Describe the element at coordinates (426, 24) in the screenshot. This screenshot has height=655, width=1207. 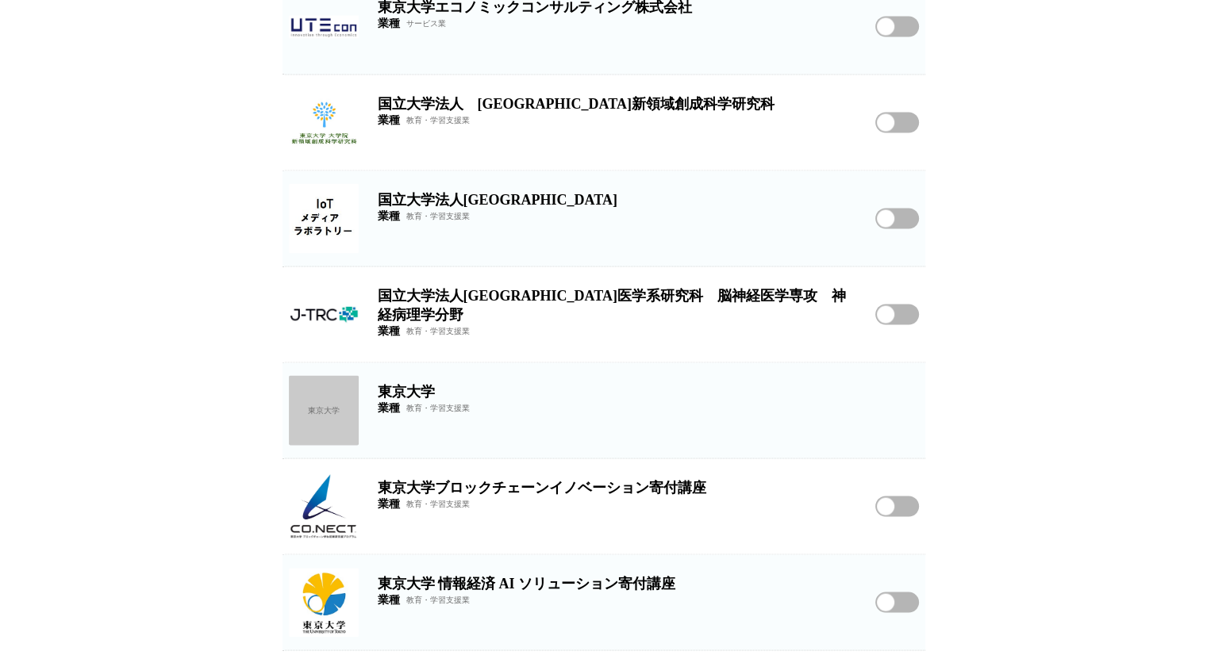
I see `span: サービス業` at that location.